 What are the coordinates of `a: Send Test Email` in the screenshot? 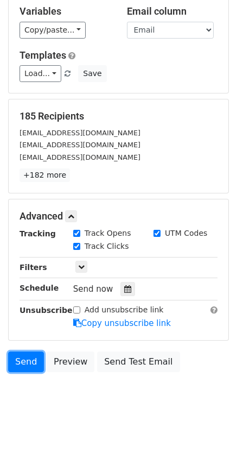 It's located at (138, 362).